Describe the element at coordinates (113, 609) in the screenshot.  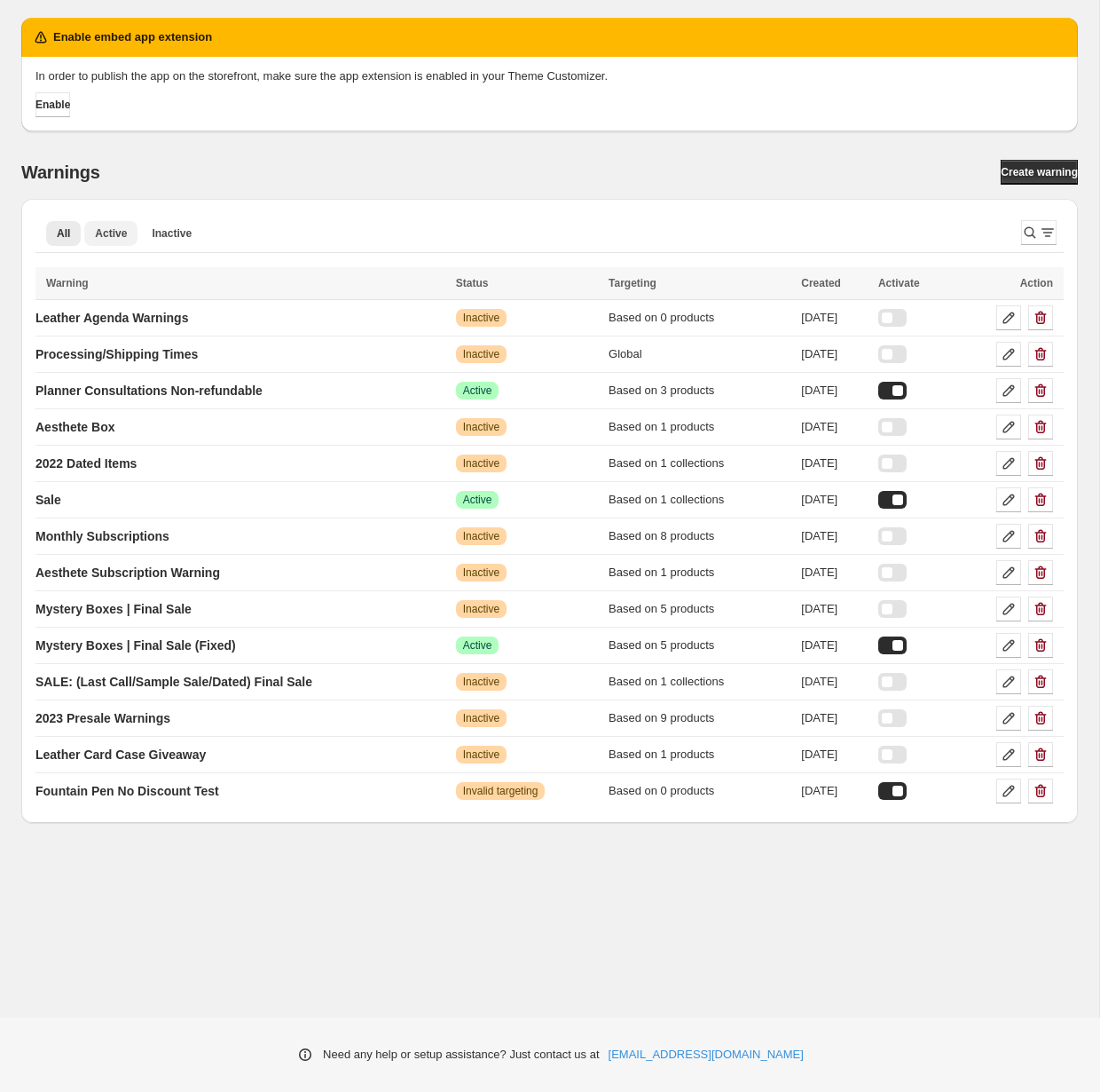
I see `p: Mystery Boxes | Final Sale` at that location.